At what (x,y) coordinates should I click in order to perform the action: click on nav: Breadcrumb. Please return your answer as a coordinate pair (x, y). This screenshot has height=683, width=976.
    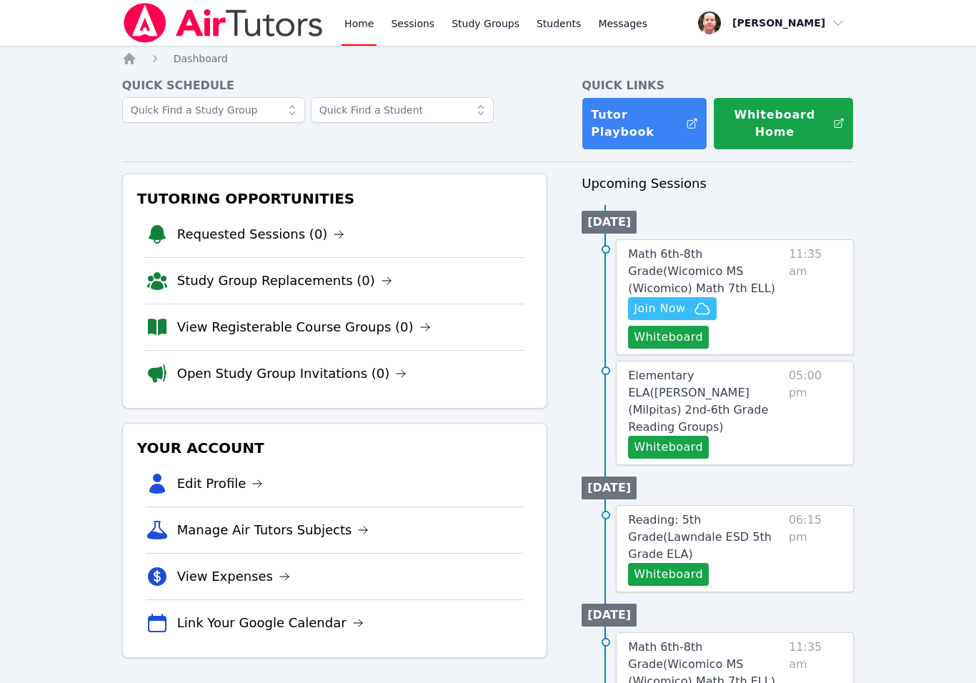
    Looking at the image, I should click on (488, 59).